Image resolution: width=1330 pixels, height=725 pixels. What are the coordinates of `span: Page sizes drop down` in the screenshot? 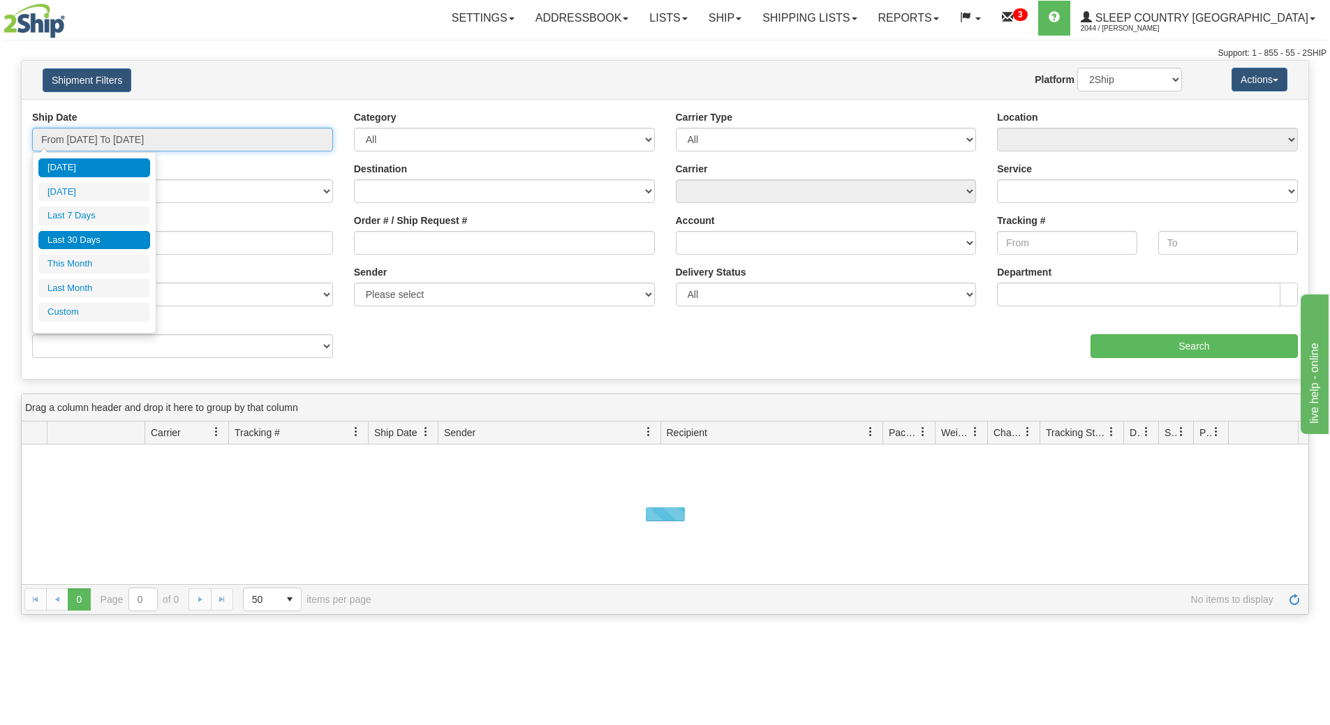 It's located at (272, 600).